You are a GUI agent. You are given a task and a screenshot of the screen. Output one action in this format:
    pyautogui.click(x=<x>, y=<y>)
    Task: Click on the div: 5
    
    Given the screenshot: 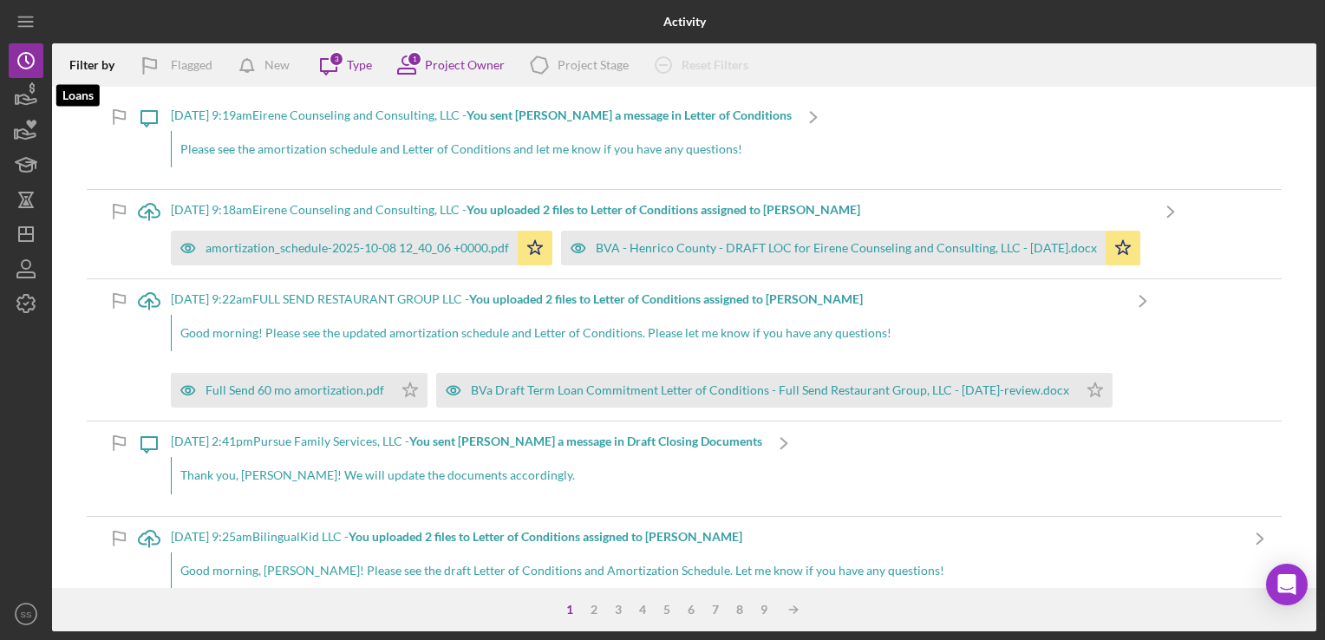 What is the action you would take?
    pyautogui.click(x=667, y=610)
    